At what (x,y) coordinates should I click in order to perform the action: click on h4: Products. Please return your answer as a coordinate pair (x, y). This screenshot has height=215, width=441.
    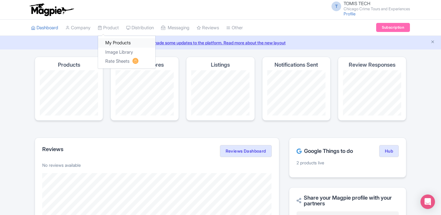
    Looking at the image, I should click on (69, 65).